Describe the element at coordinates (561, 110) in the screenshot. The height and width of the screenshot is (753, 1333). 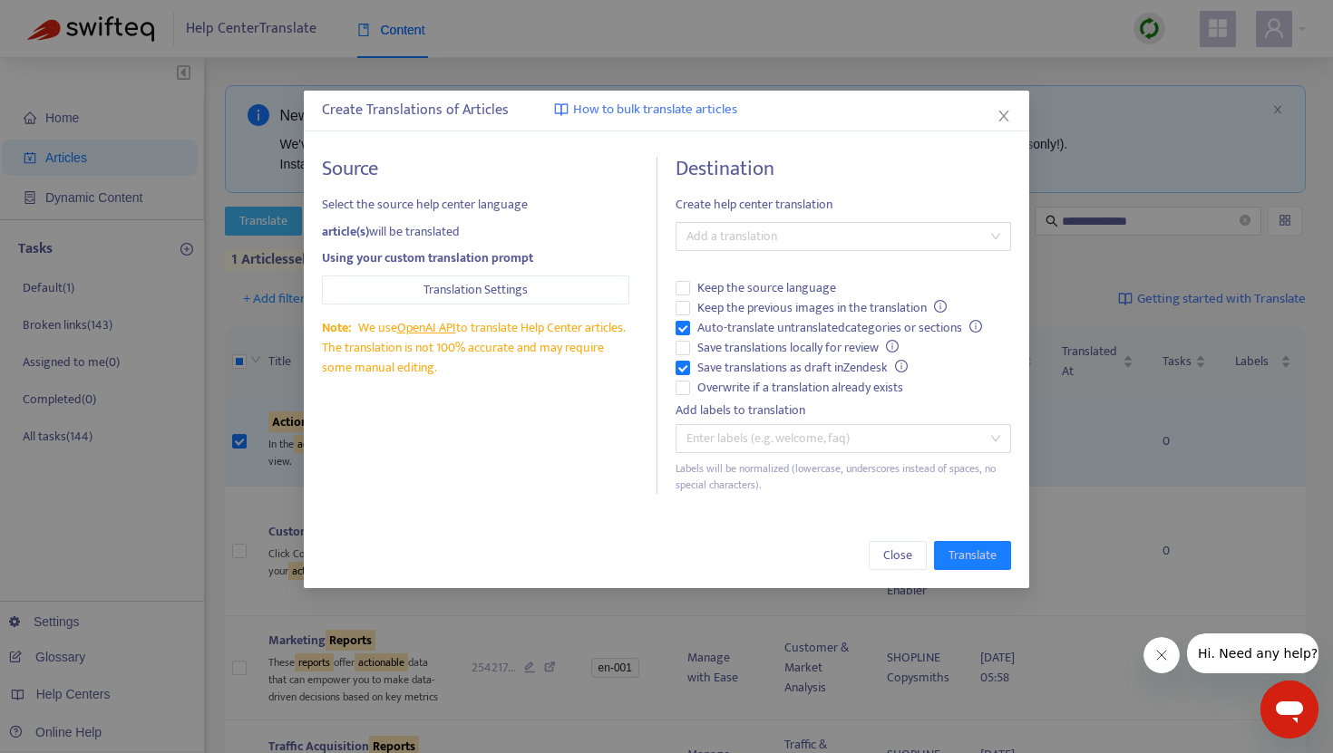
I see `img: image-link` at that location.